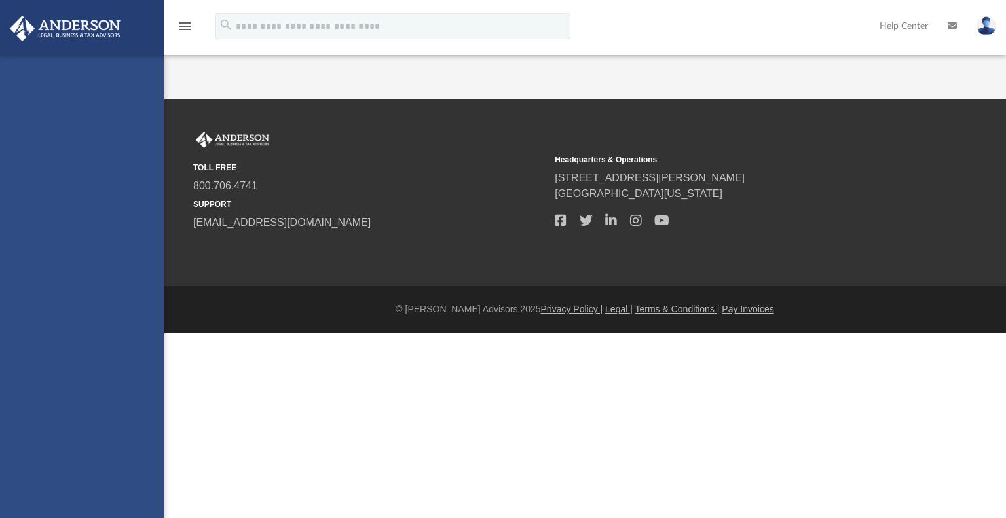 Image resolution: width=1006 pixels, height=518 pixels. What do you see at coordinates (572, 309) in the screenshot?
I see `a: Privacy Policy |` at bounding box center [572, 309].